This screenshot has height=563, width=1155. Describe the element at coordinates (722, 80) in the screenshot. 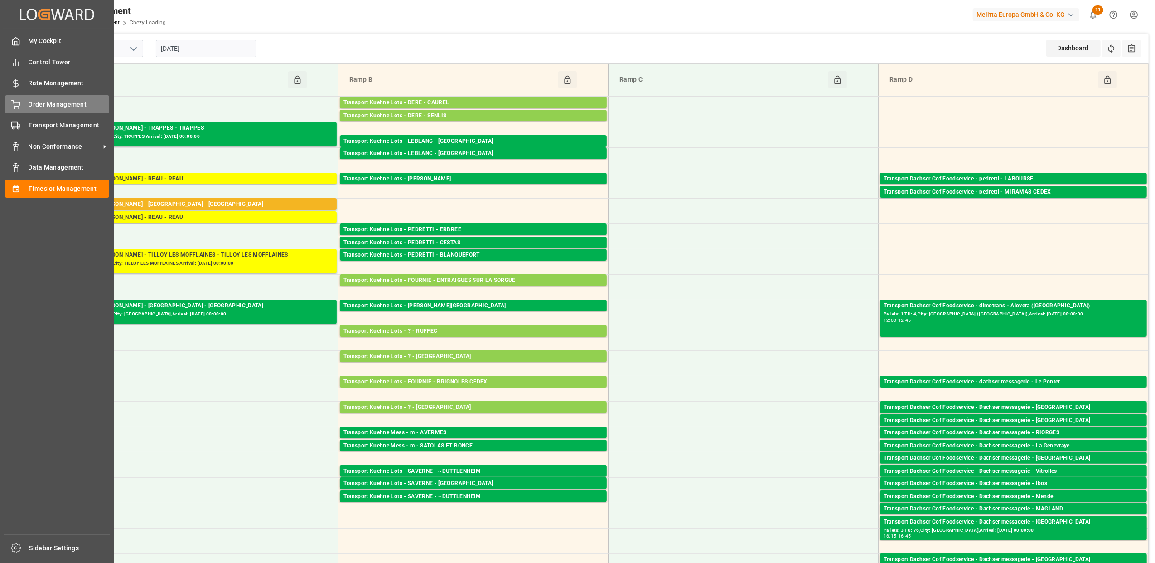

I see `div: Ramp C` at that location.